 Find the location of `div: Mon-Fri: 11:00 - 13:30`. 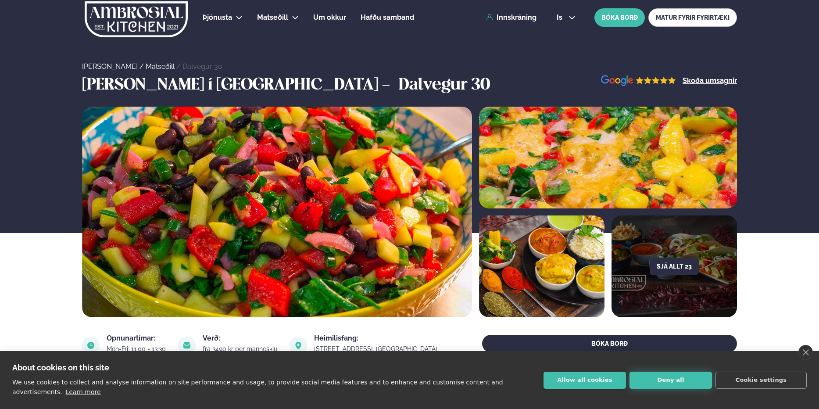

div: Mon-Fri: 11:00 - 13:30 is located at coordinates (137, 349).